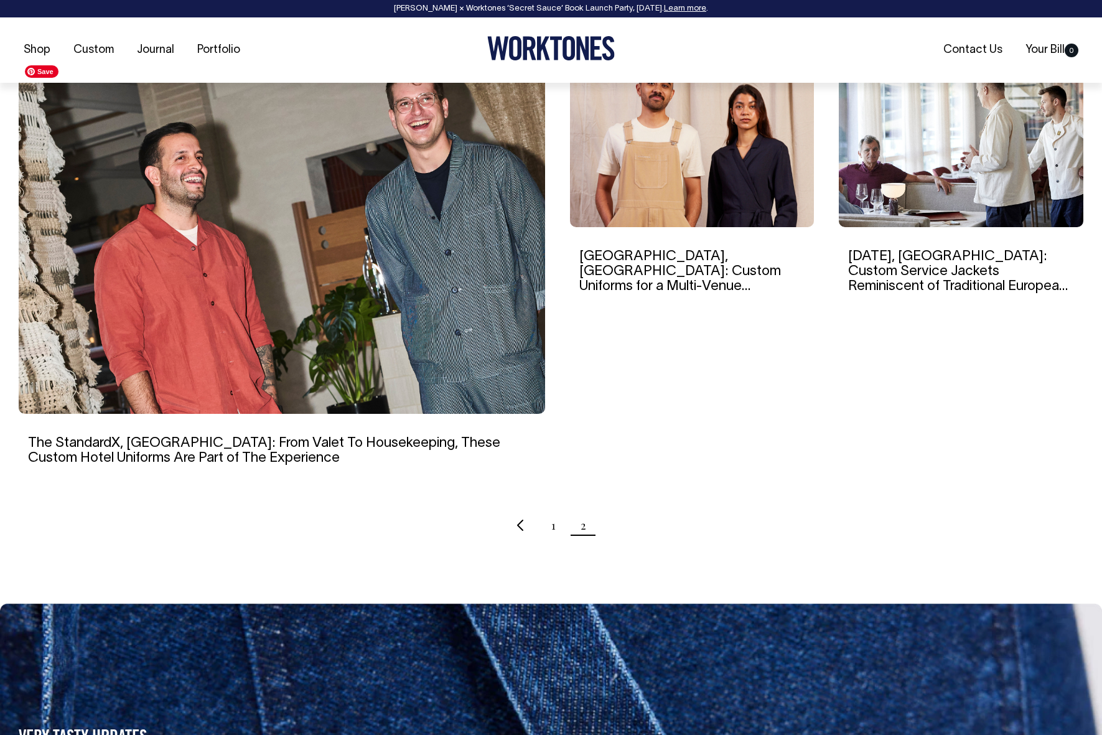  I want to click on img: Ayrburn, New Zealand: Custom Uniforms for a Multi-Venue Hospitality Precinct in The Mountains, so click(692, 143).